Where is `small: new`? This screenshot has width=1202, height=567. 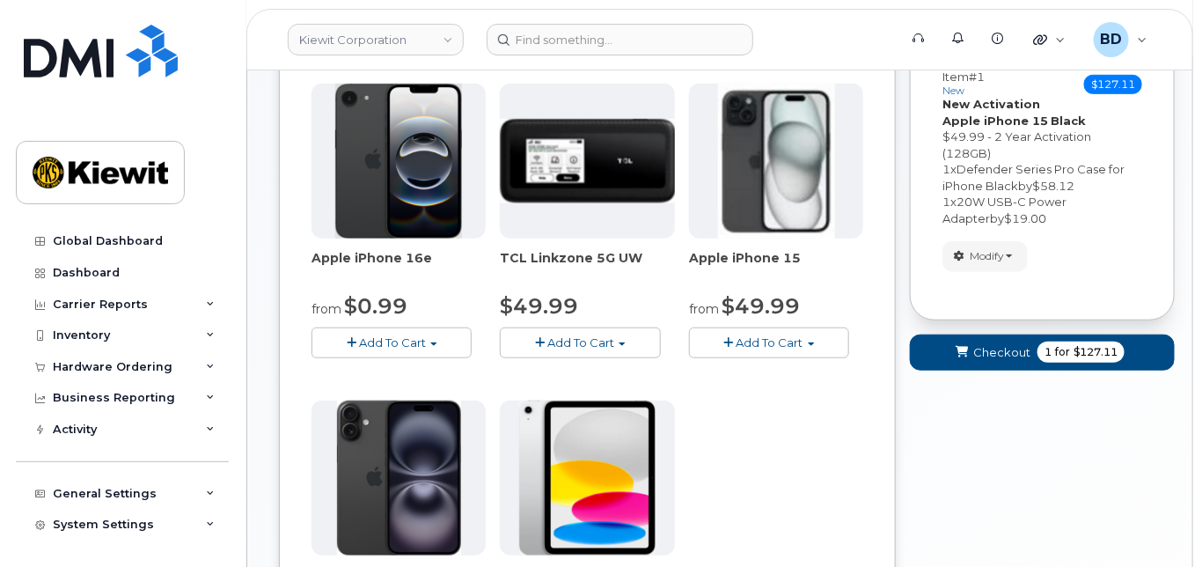
small: new is located at coordinates (953, 91).